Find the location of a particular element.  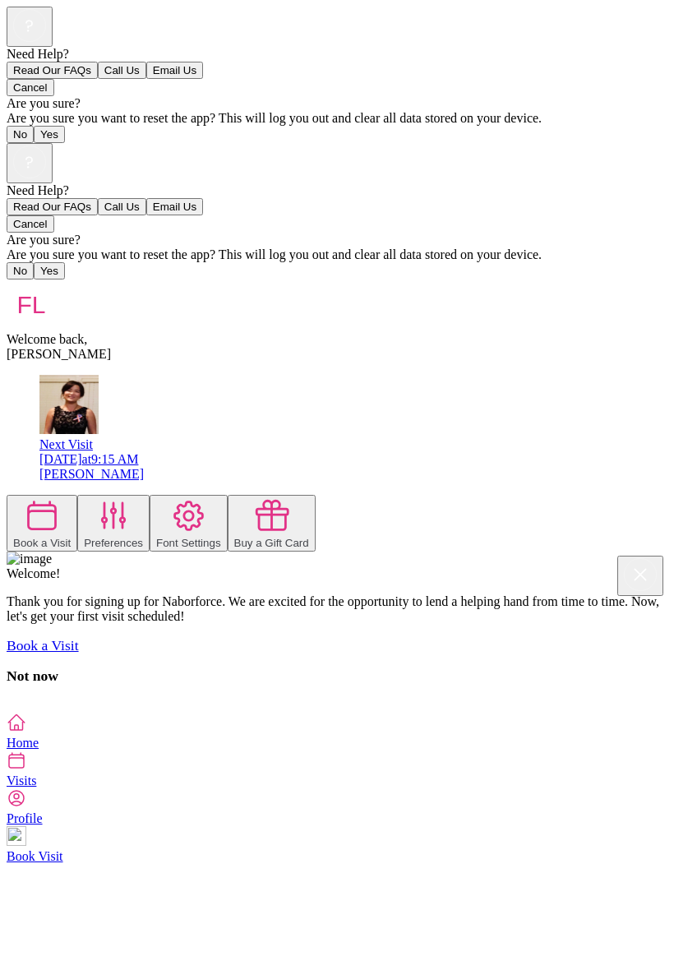

div: Buy a Gift Card is located at coordinates (271, 542).